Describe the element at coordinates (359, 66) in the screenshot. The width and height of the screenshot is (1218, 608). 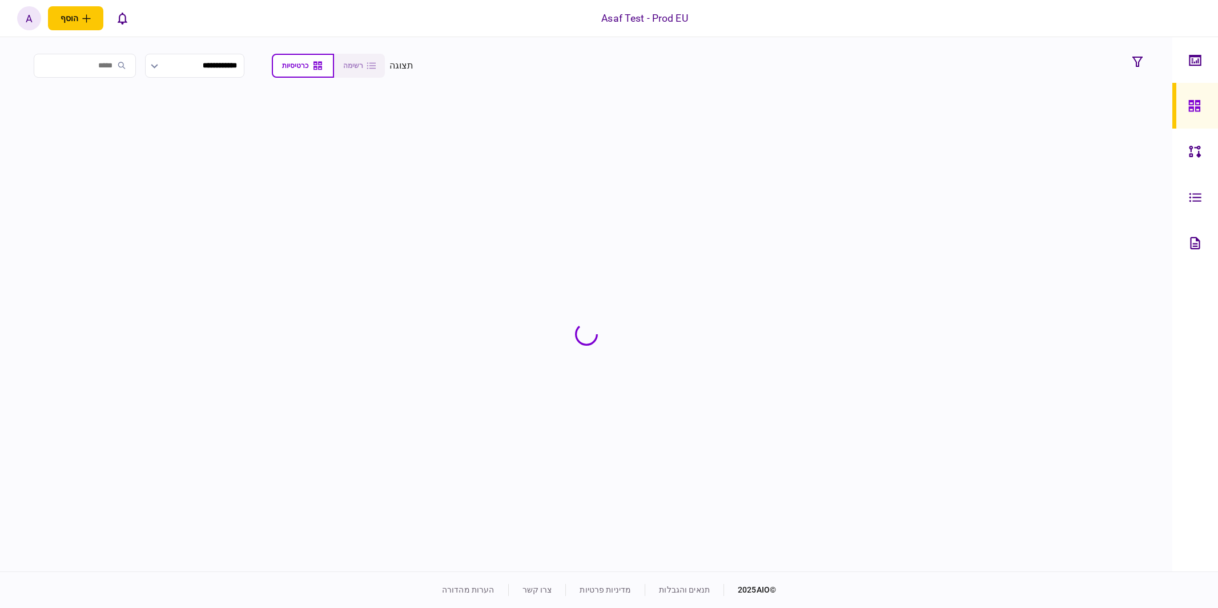
I see `button: רשימה` at that location.